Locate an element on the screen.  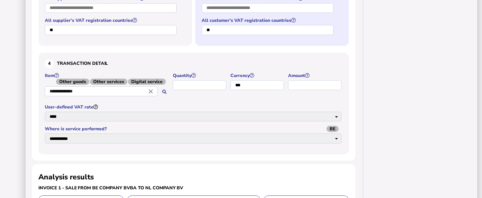
label: Item is located at coordinates (107, 78).